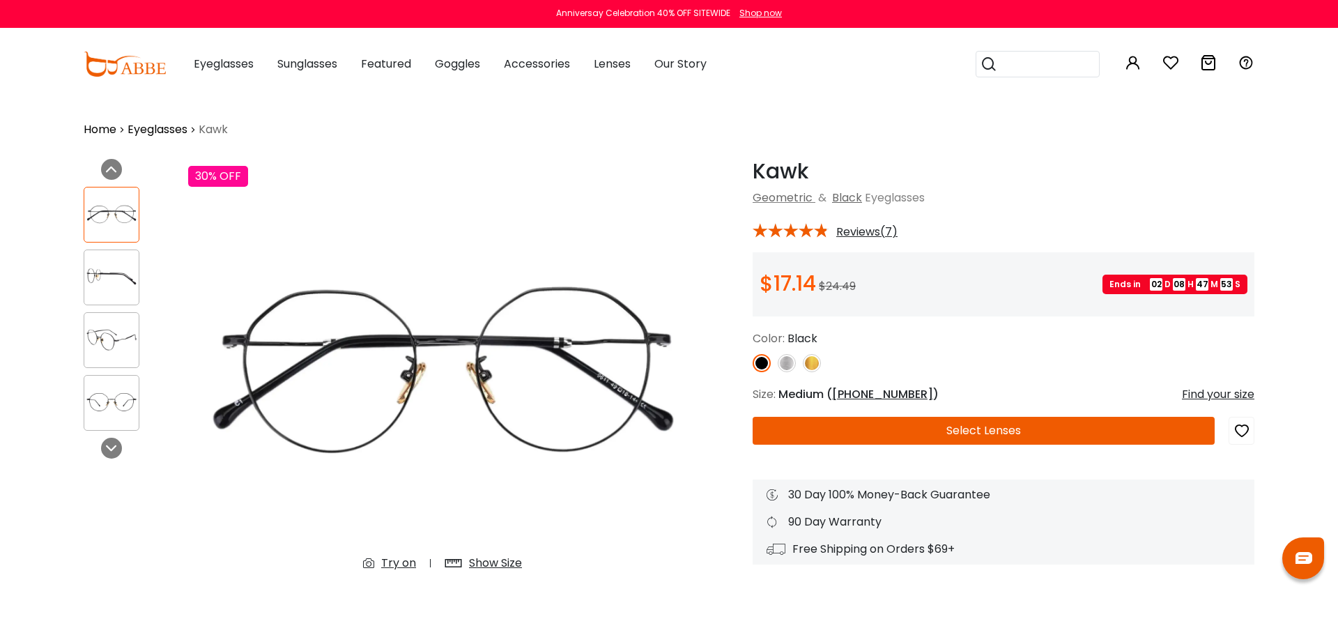 Image resolution: width=1338 pixels, height=635 pixels. Describe the element at coordinates (1003, 171) in the screenshot. I see `h1: Kawk` at that location.